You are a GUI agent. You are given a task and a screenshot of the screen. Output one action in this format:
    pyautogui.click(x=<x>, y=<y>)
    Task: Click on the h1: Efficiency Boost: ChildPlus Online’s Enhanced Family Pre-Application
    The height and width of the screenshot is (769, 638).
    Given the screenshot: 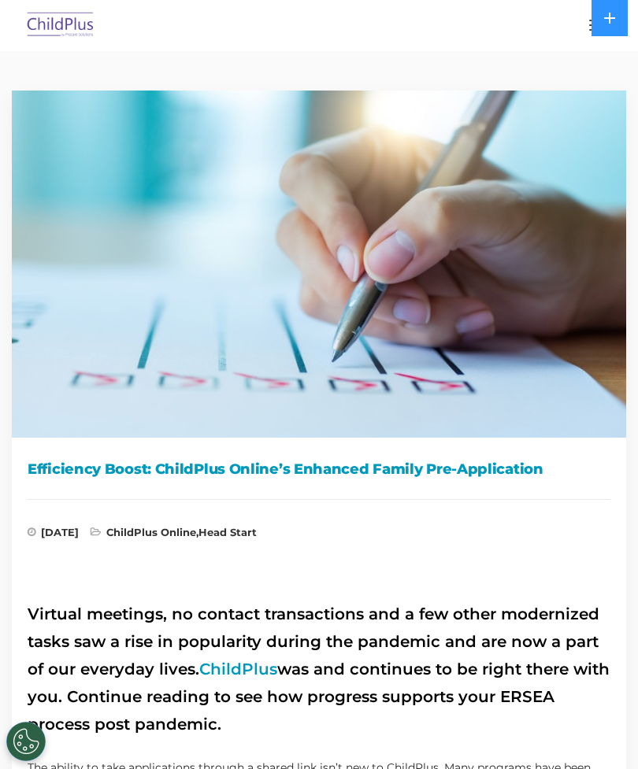 What is the action you would take?
    pyautogui.click(x=319, y=469)
    